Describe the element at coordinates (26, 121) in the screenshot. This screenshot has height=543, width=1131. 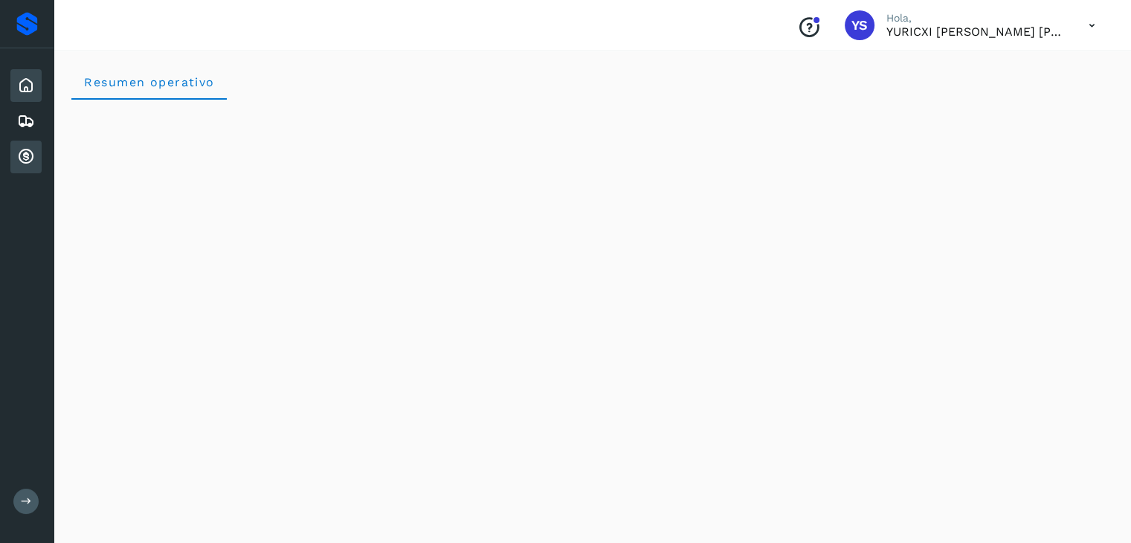
I see `div: Embarques` at that location.